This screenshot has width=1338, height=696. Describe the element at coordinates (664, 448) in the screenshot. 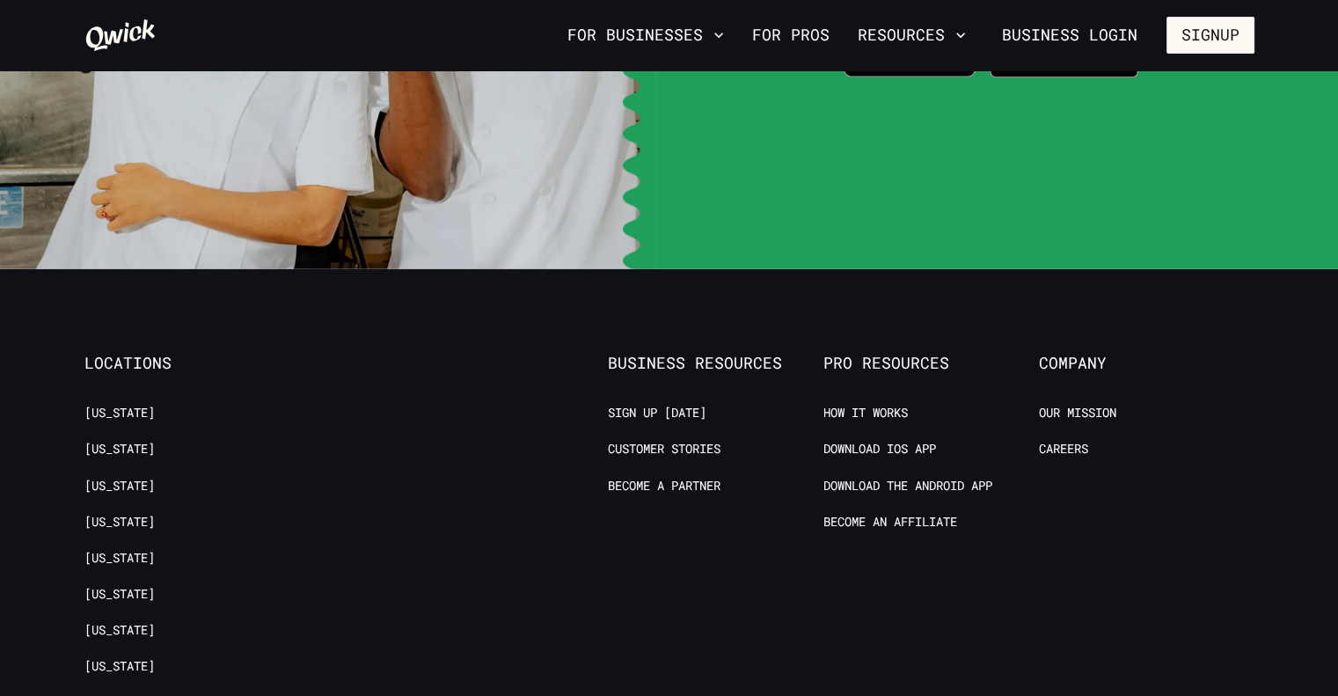

I see `a: Customer stories` at that location.